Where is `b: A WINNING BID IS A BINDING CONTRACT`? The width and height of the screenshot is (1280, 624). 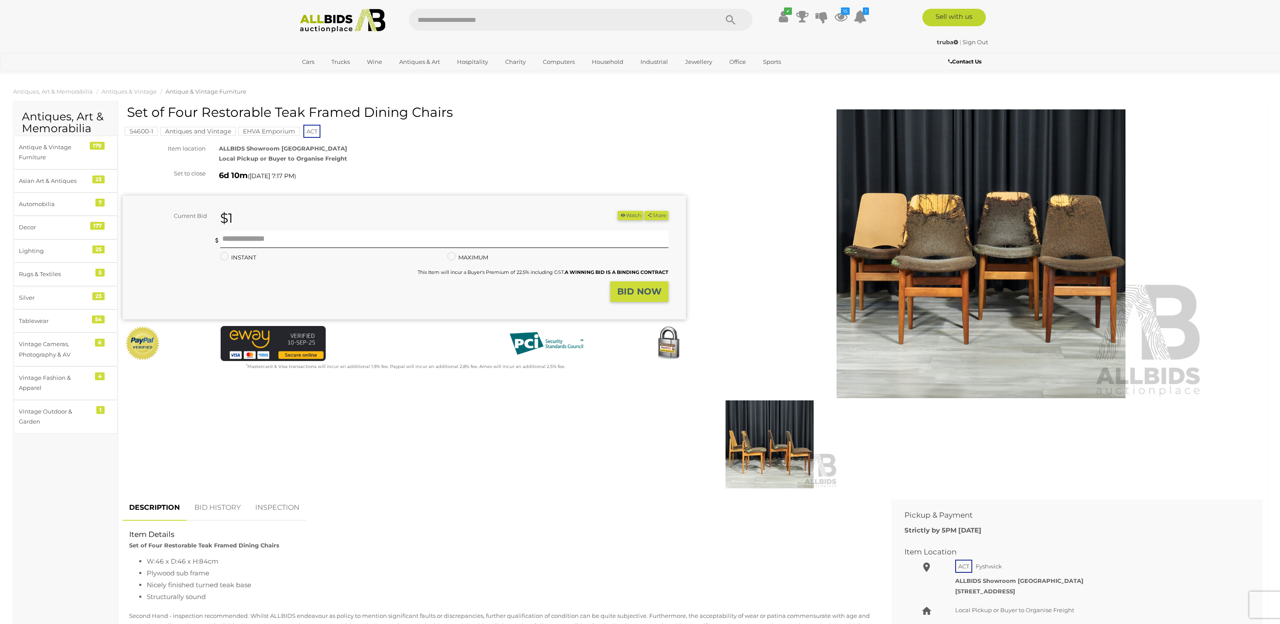
b: A WINNING BID IS A BINDING CONTRACT is located at coordinates (616, 272).